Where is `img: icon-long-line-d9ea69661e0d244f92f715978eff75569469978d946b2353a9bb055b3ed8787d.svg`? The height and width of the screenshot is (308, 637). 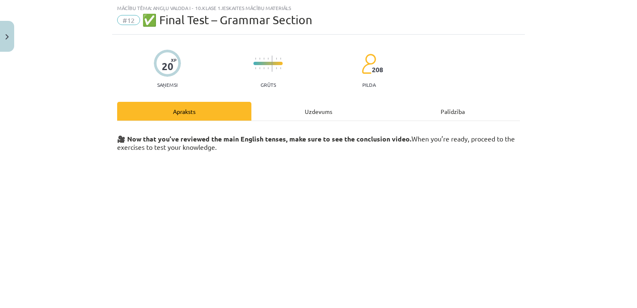 img: icon-long-line-d9ea69661e0d244f92f715978eff75569469978d946b2353a9bb055b3ed8787d.svg is located at coordinates (272, 63).